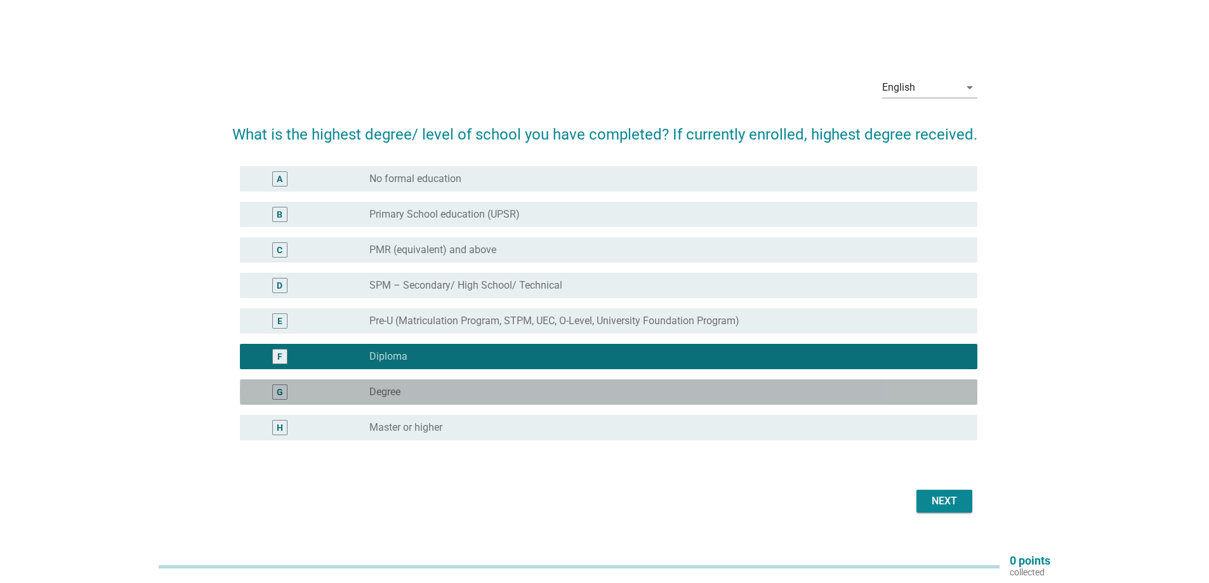 The width and height of the screenshot is (1209, 583). What do you see at coordinates (944, 501) in the screenshot?
I see `button: Next` at bounding box center [944, 501].